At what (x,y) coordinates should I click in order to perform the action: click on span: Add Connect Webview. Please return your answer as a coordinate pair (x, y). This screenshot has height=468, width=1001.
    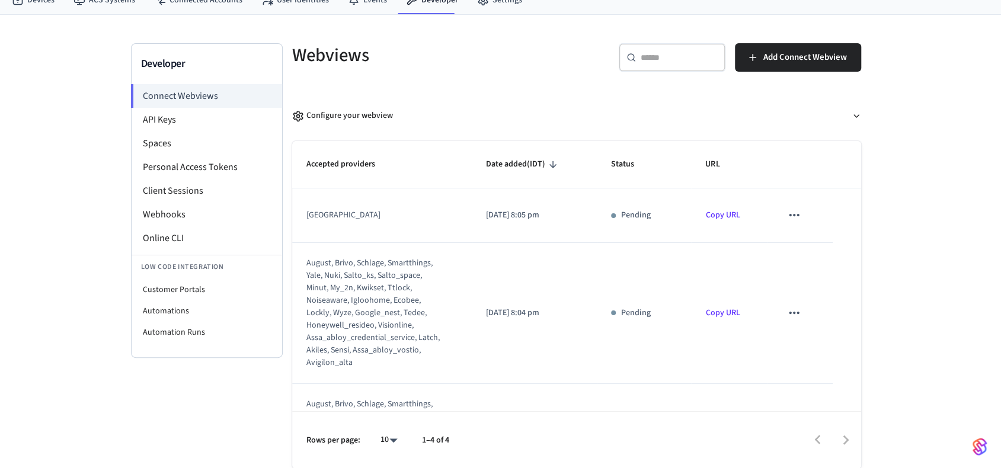
    Looking at the image, I should click on (805, 57).